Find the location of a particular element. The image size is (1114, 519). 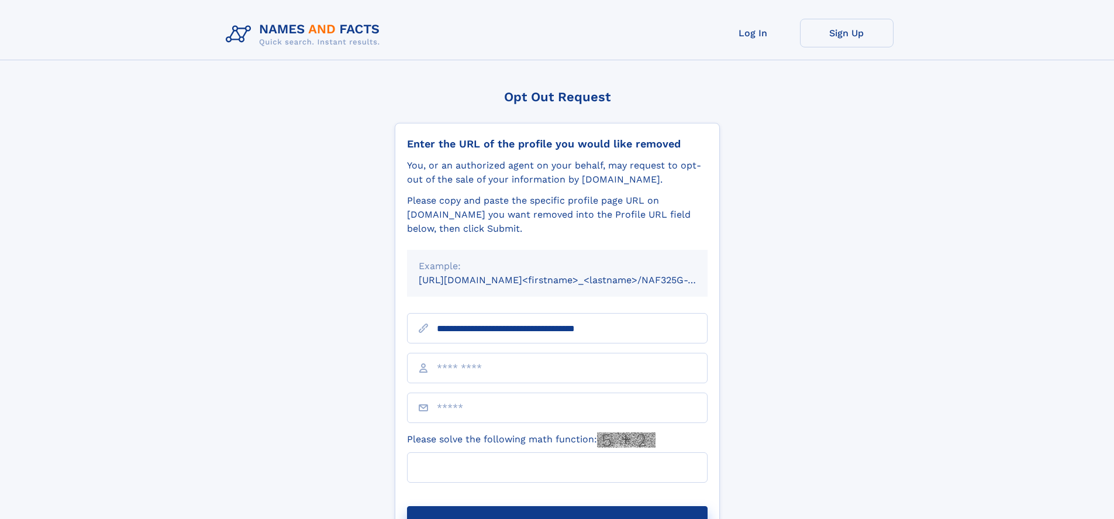

div: Enter the URL of the profile you would like removed is located at coordinates (558, 144).